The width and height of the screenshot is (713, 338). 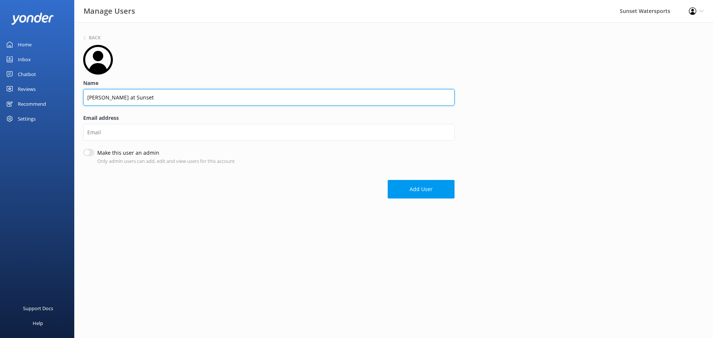 I want to click on h3: Manage Users, so click(x=109, y=11).